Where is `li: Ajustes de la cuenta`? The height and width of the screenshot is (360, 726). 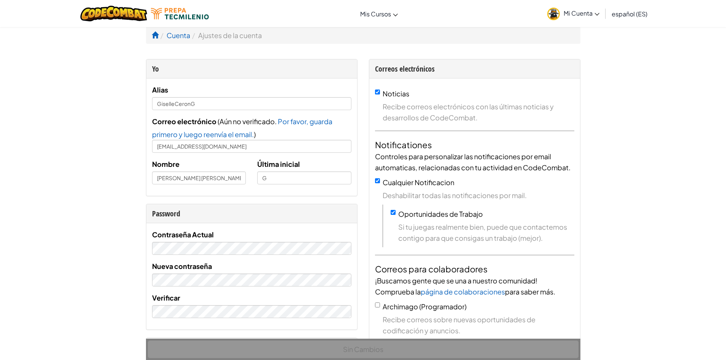 li: Ajustes de la cuenta is located at coordinates (226, 35).